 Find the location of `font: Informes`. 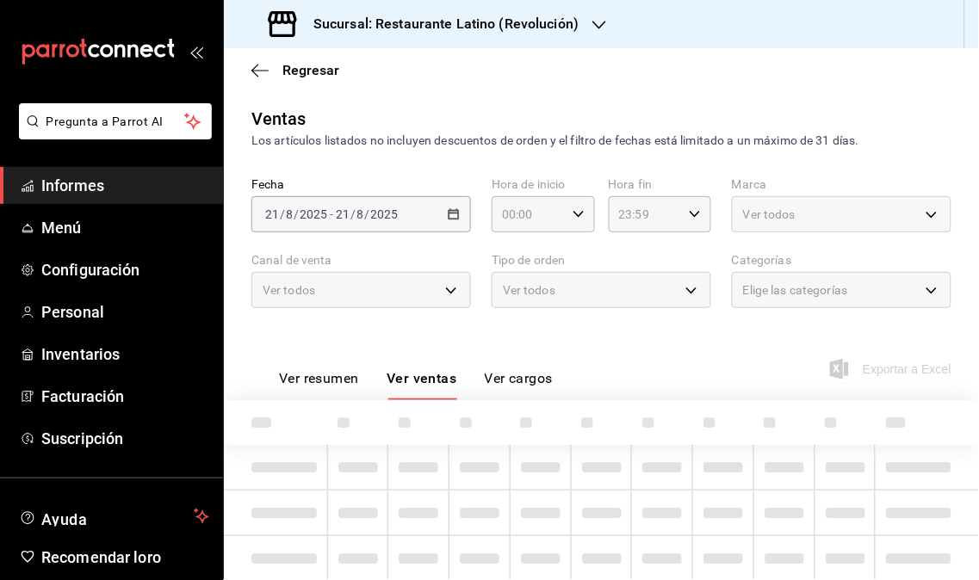

font: Informes is located at coordinates (72, 185).